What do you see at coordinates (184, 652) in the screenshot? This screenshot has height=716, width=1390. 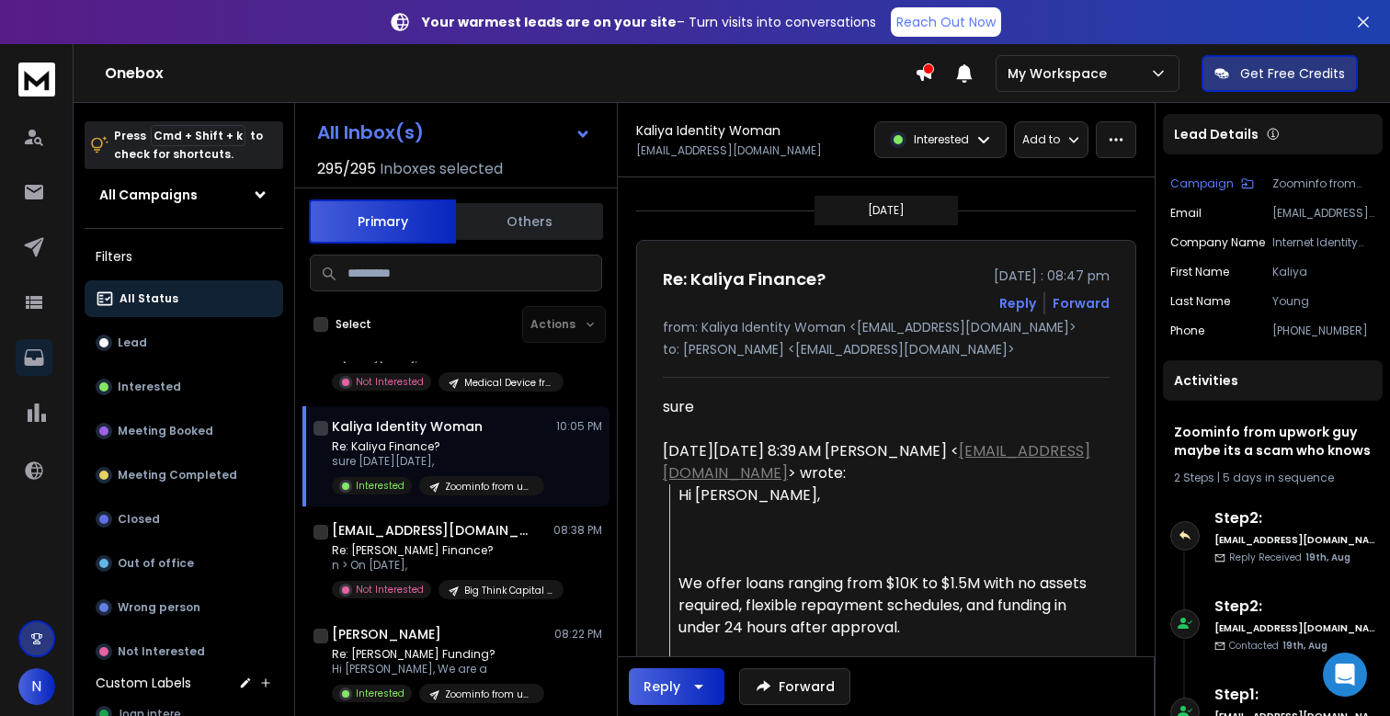 I see `button: Not Interested` at bounding box center [184, 652].